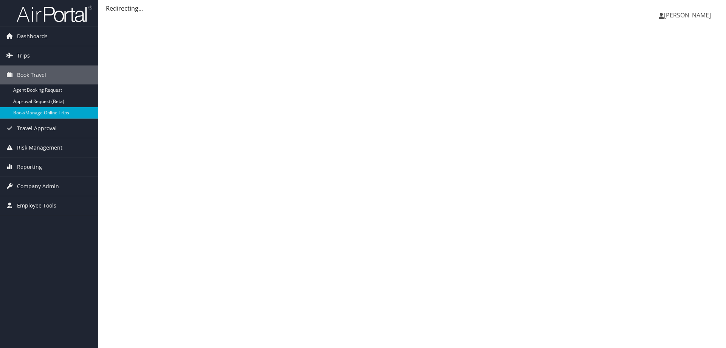  Describe the element at coordinates (40, 147) in the screenshot. I see `span: Risk Management` at that location.